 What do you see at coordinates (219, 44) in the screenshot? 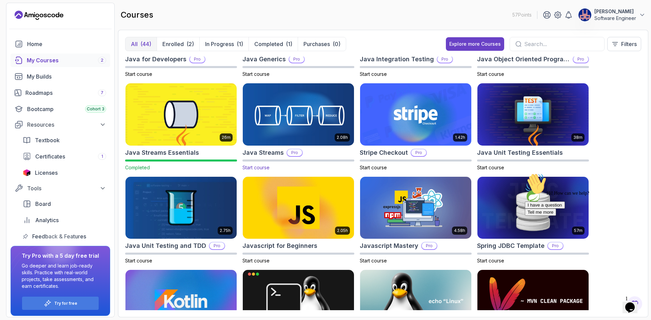
I see `p: In Progress` at bounding box center [219, 44].